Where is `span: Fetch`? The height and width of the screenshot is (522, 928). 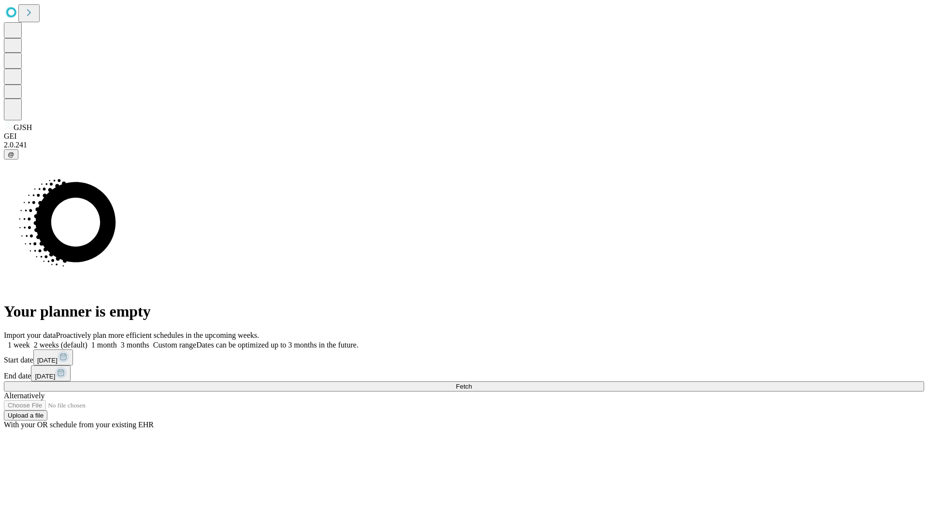
span: Fetch is located at coordinates (464, 386).